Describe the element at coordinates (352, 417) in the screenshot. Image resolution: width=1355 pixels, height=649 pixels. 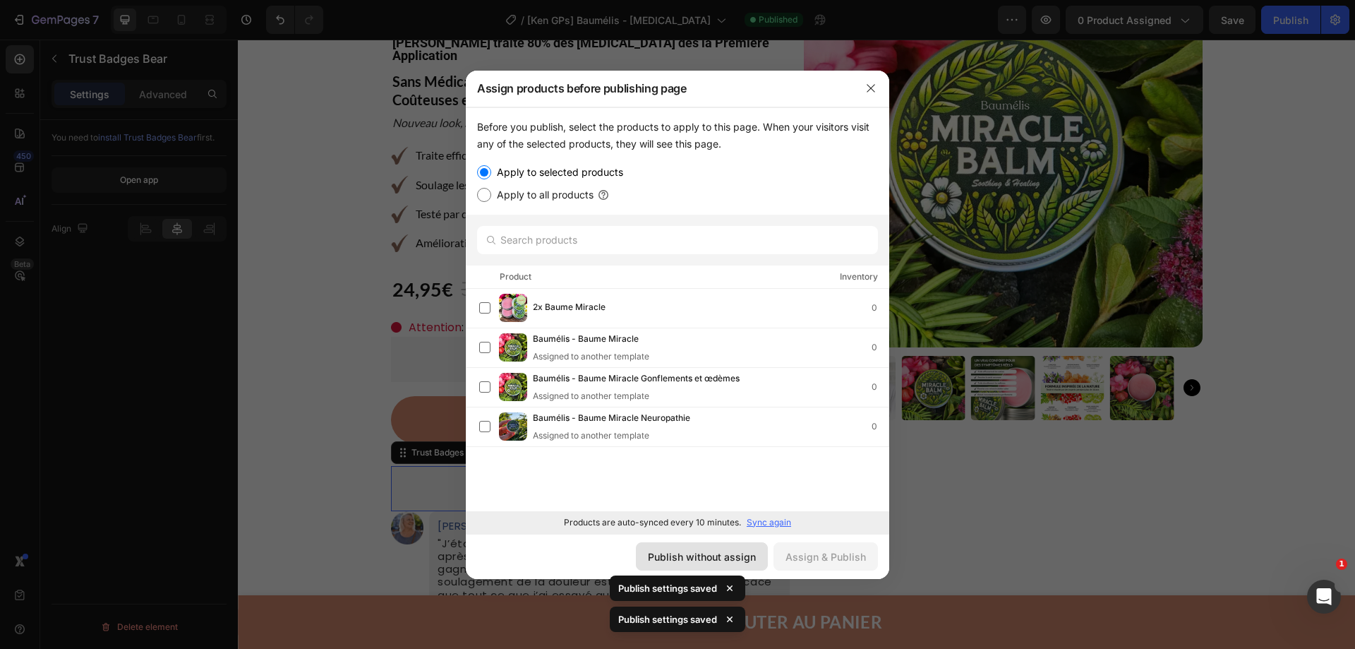
I see `span: ✓ Garantie satisfait ou remboursé sous 60 jours` at that location.